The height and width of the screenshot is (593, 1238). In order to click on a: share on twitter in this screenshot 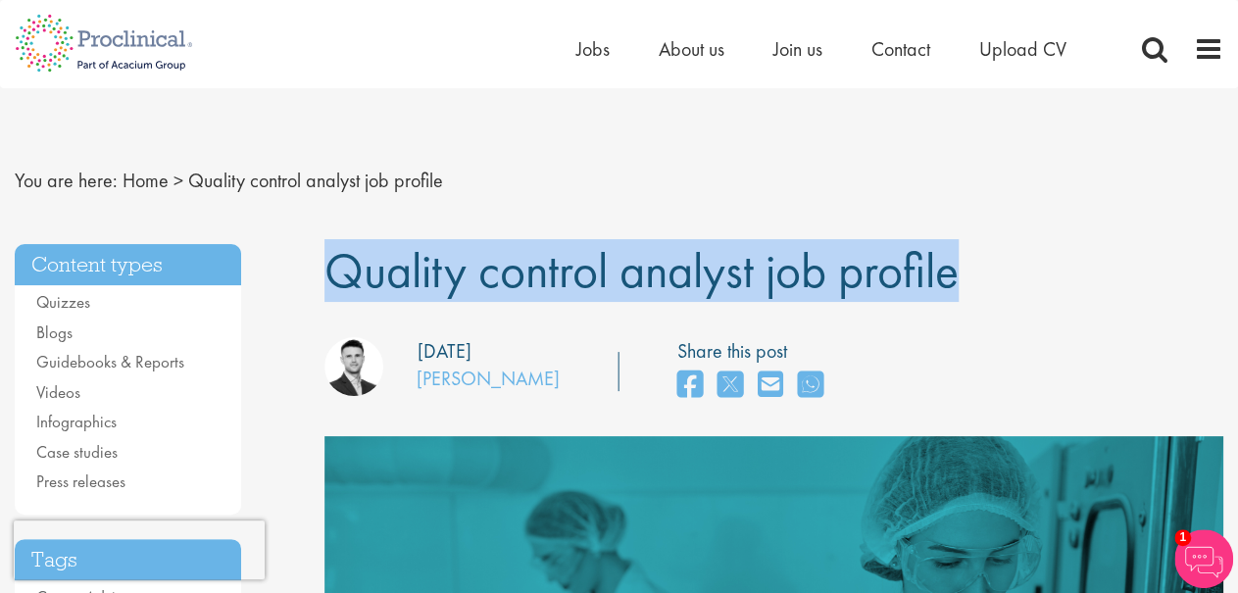, I will do `click(730, 385)`.